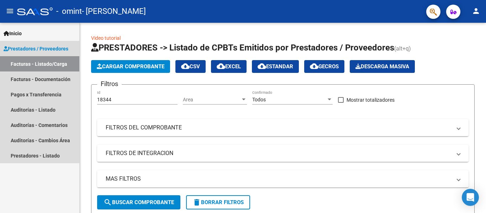 The image size is (486, 213). I want to click on span: EXCEL, so click(229, 66).